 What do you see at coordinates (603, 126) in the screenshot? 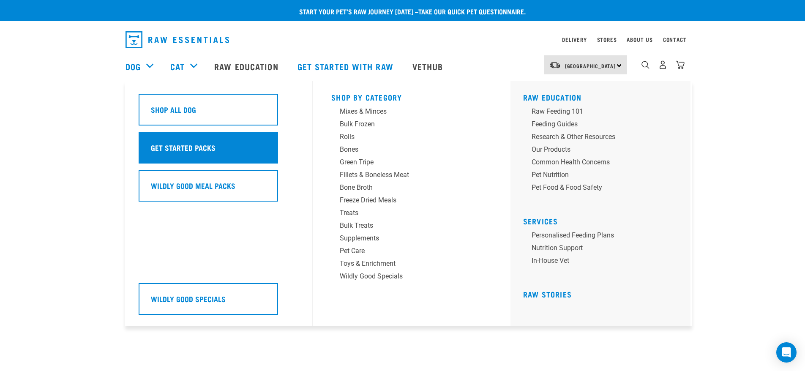
I see `a: Feeding Guides` at bounding box center [603, 126].